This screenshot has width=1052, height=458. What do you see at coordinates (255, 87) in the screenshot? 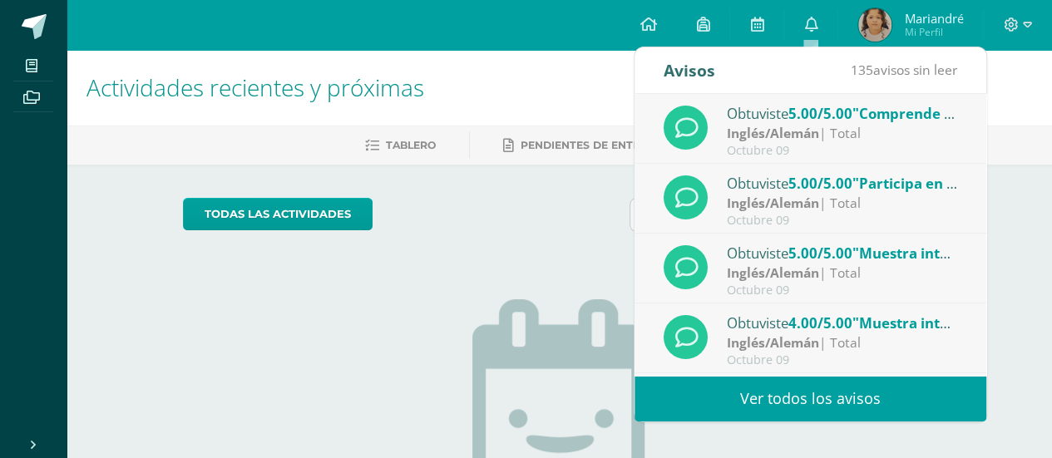
I see `span: Actividades recientes y próximas` at bounding box center [255, 87].